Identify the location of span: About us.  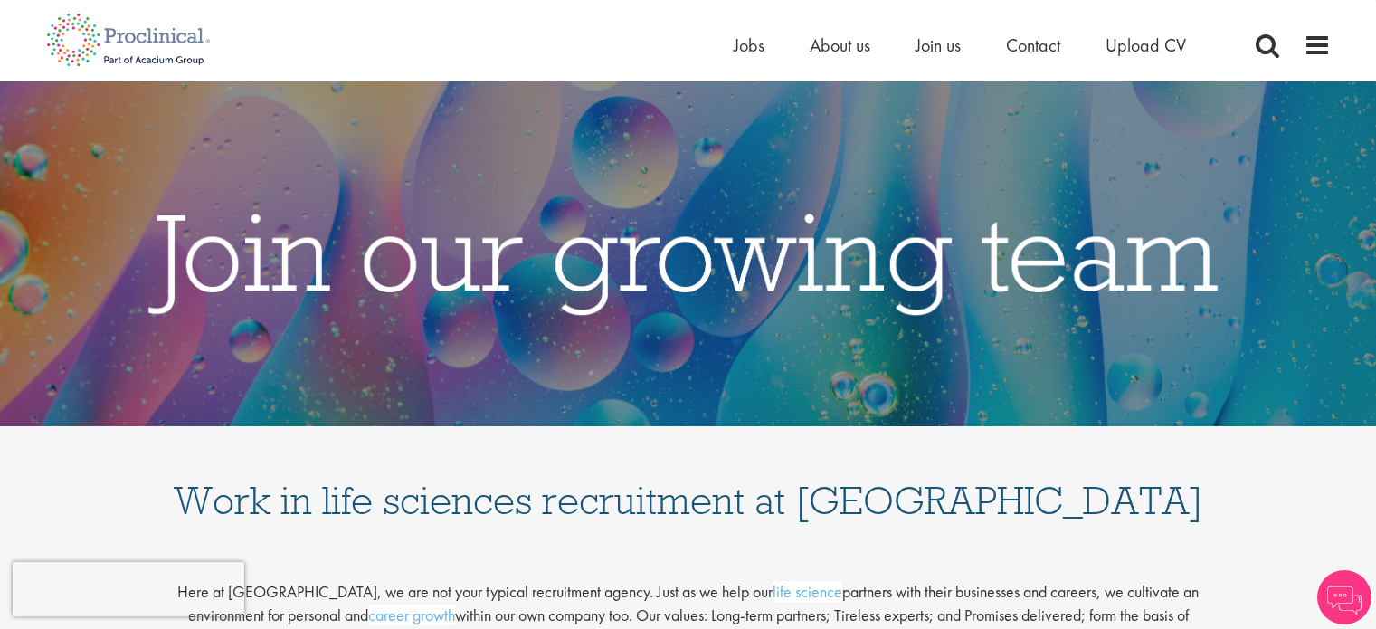
(839, 45).